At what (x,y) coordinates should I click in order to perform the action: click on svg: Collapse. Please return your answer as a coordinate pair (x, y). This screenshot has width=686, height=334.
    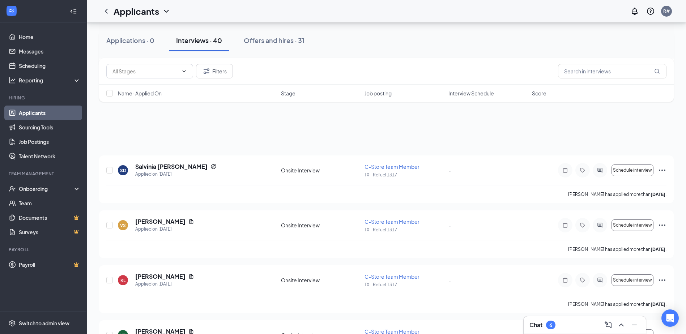
    Looking at the image, I should click on (73, 11).